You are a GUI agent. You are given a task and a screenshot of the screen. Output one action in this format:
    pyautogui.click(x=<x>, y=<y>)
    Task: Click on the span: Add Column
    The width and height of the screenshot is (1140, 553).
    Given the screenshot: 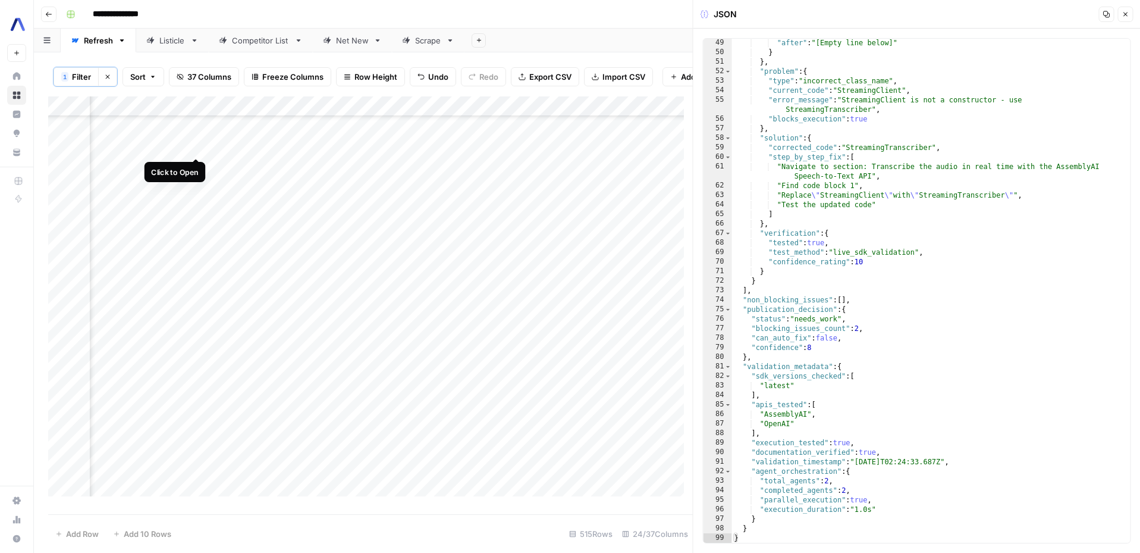 What is the action you would take?
    pyautogui.click(x=704, y=77)
    